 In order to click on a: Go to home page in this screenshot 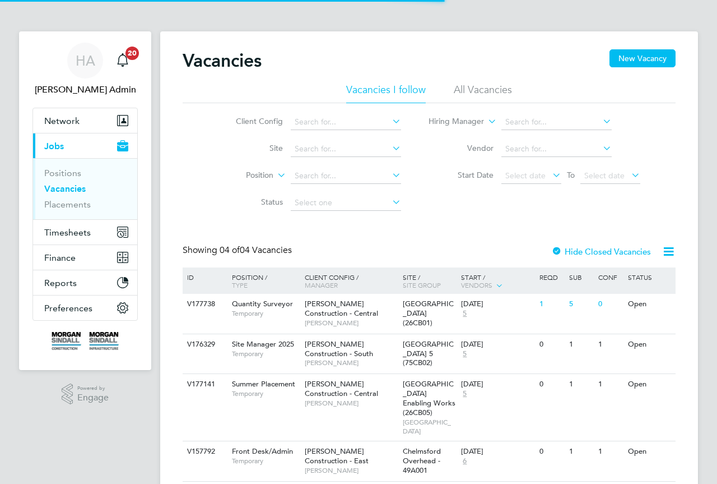, I will do `click(85, 341)`.